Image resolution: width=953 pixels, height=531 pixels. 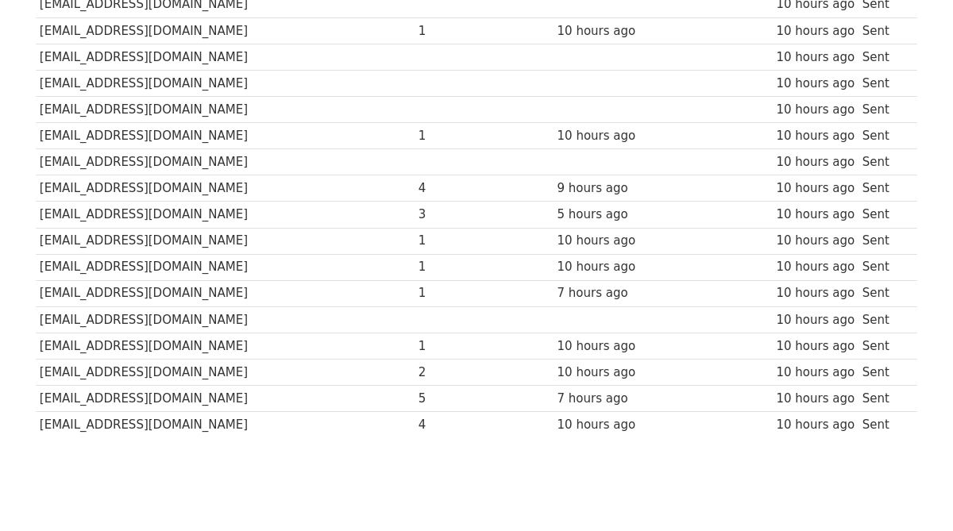 I want to click on div: 5 hours ago, so click(x=609, y=214).